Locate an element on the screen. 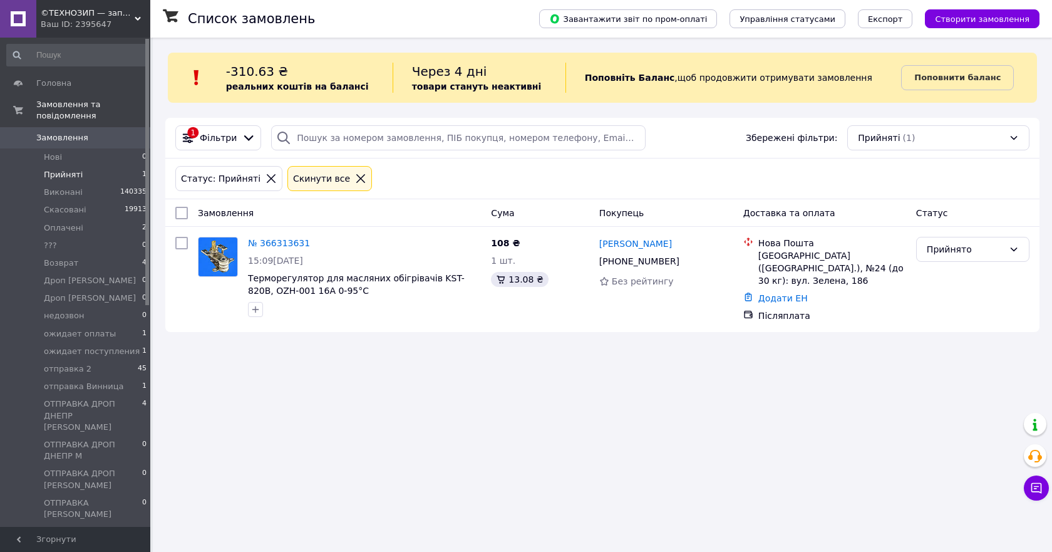 The image size is (1052, 552). span: Виконані is located at coordinates (63, 192).